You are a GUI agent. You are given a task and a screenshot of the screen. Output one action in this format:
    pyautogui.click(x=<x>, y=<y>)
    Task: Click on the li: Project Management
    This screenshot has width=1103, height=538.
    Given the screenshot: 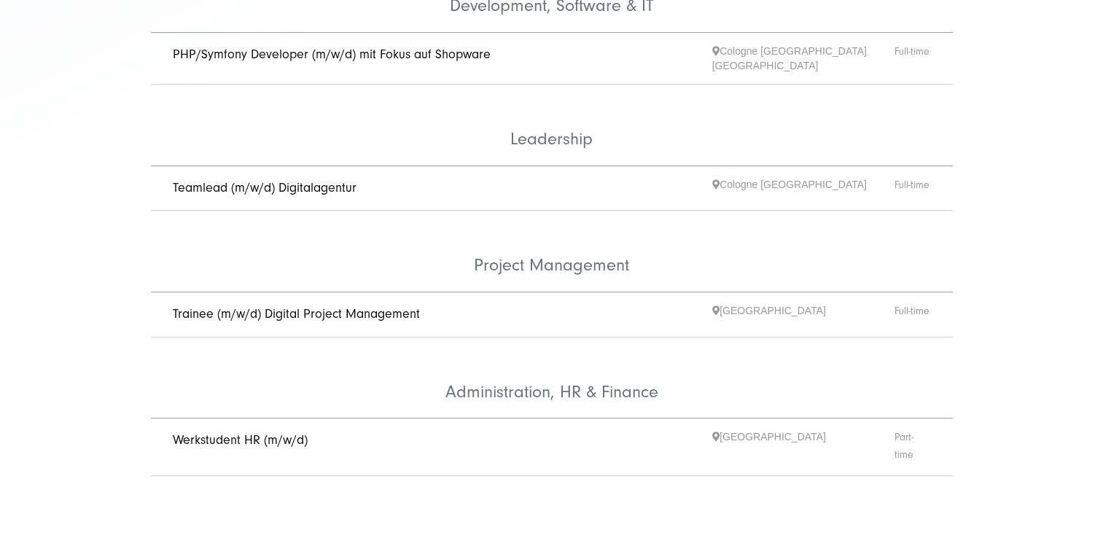 What is the action you would take?
    pyautogui.click(x=552, y=252)
    